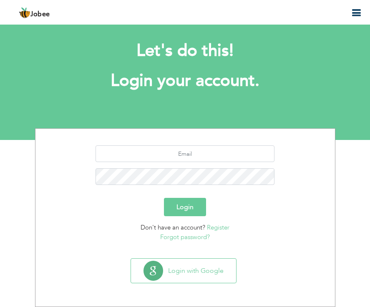 The image size is (370, 307). Describe the element at coordinates (185, 154) in the screenshot. I see `input: Email` at that location.